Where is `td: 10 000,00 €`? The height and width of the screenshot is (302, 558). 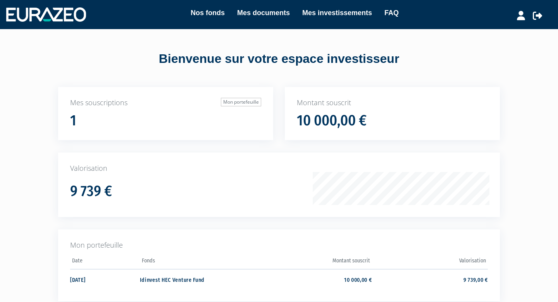 td: 10 000,00 € is located at coordinates (314, 279).